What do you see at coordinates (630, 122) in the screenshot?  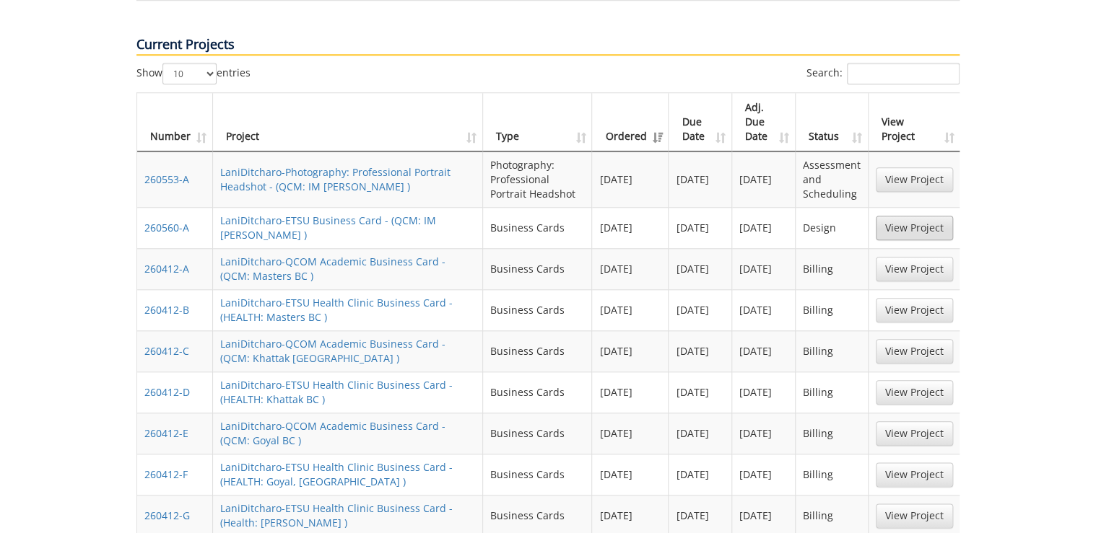 I see `th: Ordered: activate to sort column ascending` at bounding box center [630, 122].